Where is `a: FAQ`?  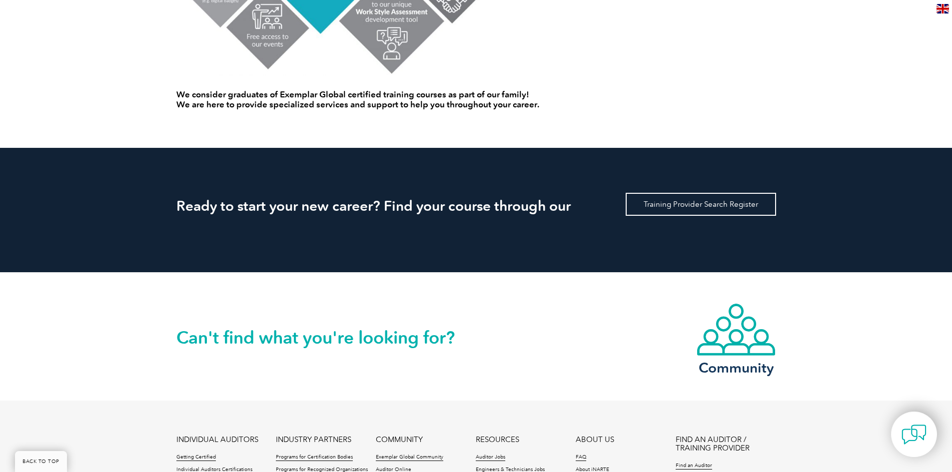
a: FAQ is located at coordinates (581, 458).